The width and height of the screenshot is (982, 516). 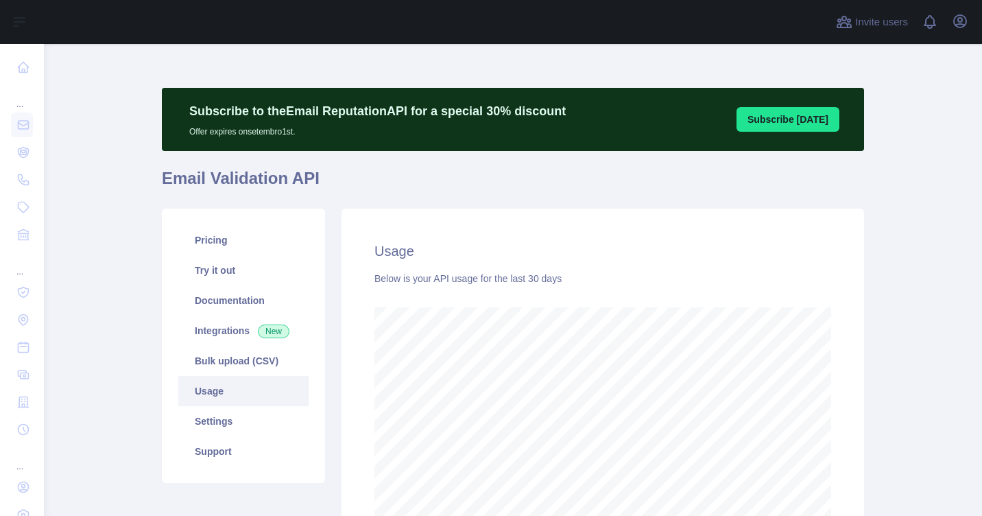 I want to click on span: New, so click(x=274, y=331).